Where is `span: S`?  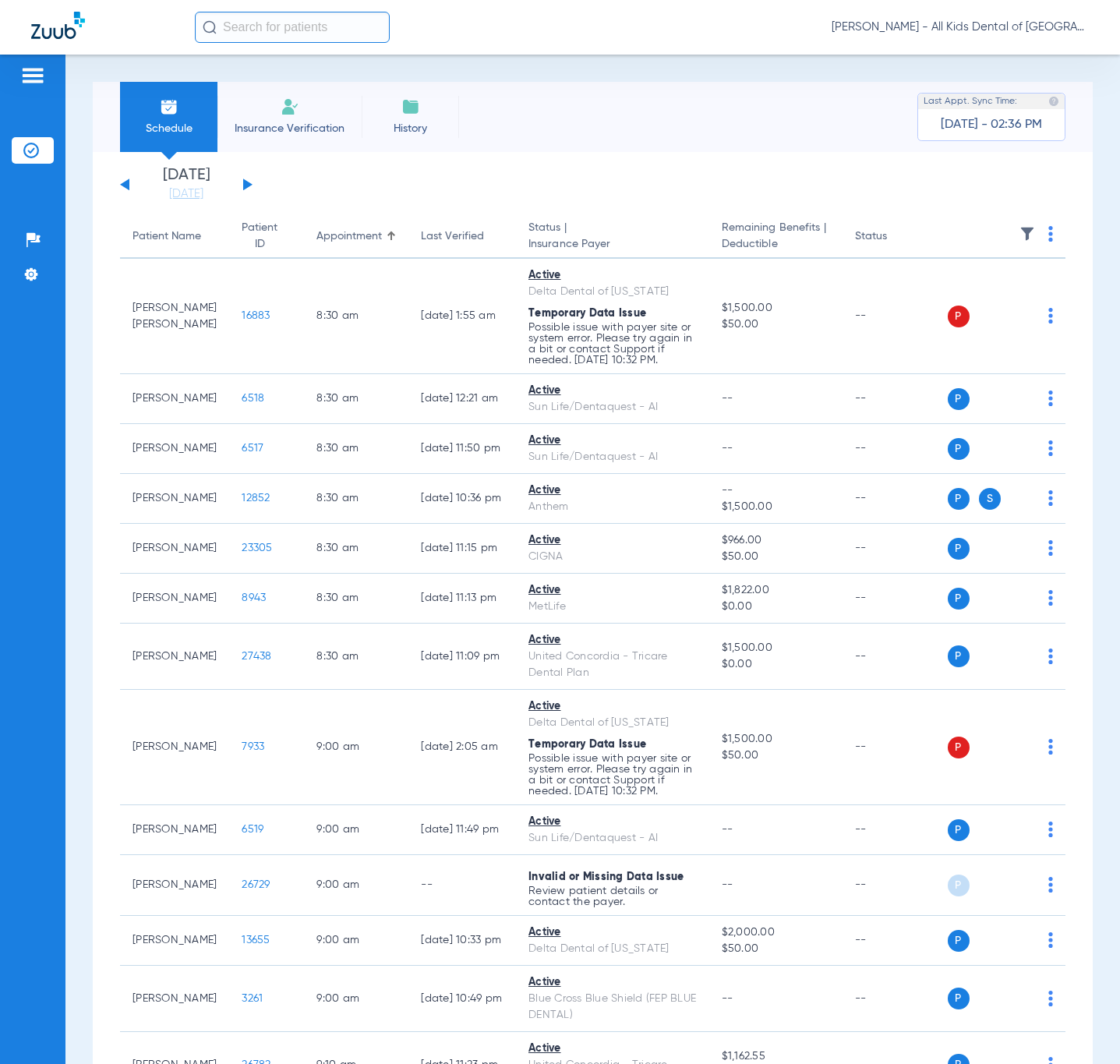
span: S is located at coordinates (990, 498).